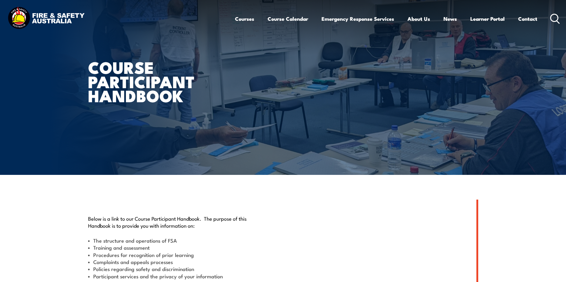 The image size is (566, 282). Describe the element at coordinates (451, 19) in the screenshot. I see `a: News` at that location.